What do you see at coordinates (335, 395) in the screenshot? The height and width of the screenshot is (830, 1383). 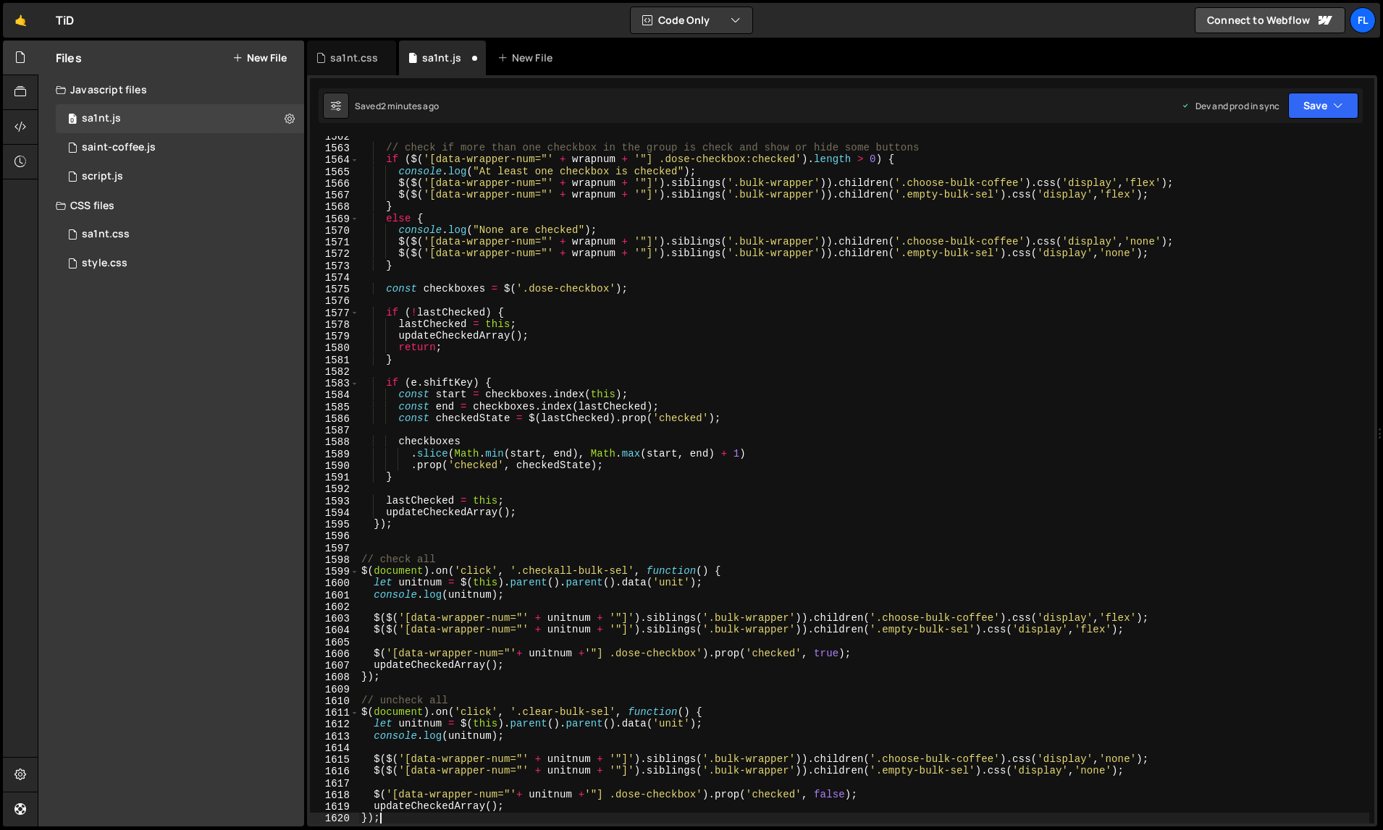 I see `div: 1584` at bounding box center [335, 395].